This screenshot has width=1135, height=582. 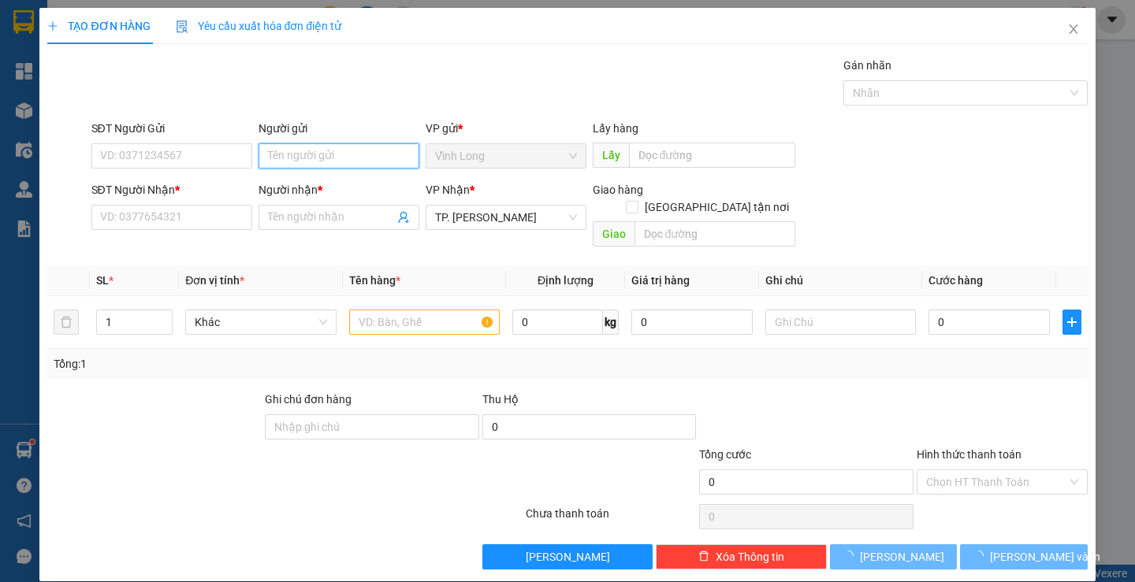 What do you see at coordinates (403, 217) in the screenshot?
I see `span: user-add` at bounding box center [403, 217].